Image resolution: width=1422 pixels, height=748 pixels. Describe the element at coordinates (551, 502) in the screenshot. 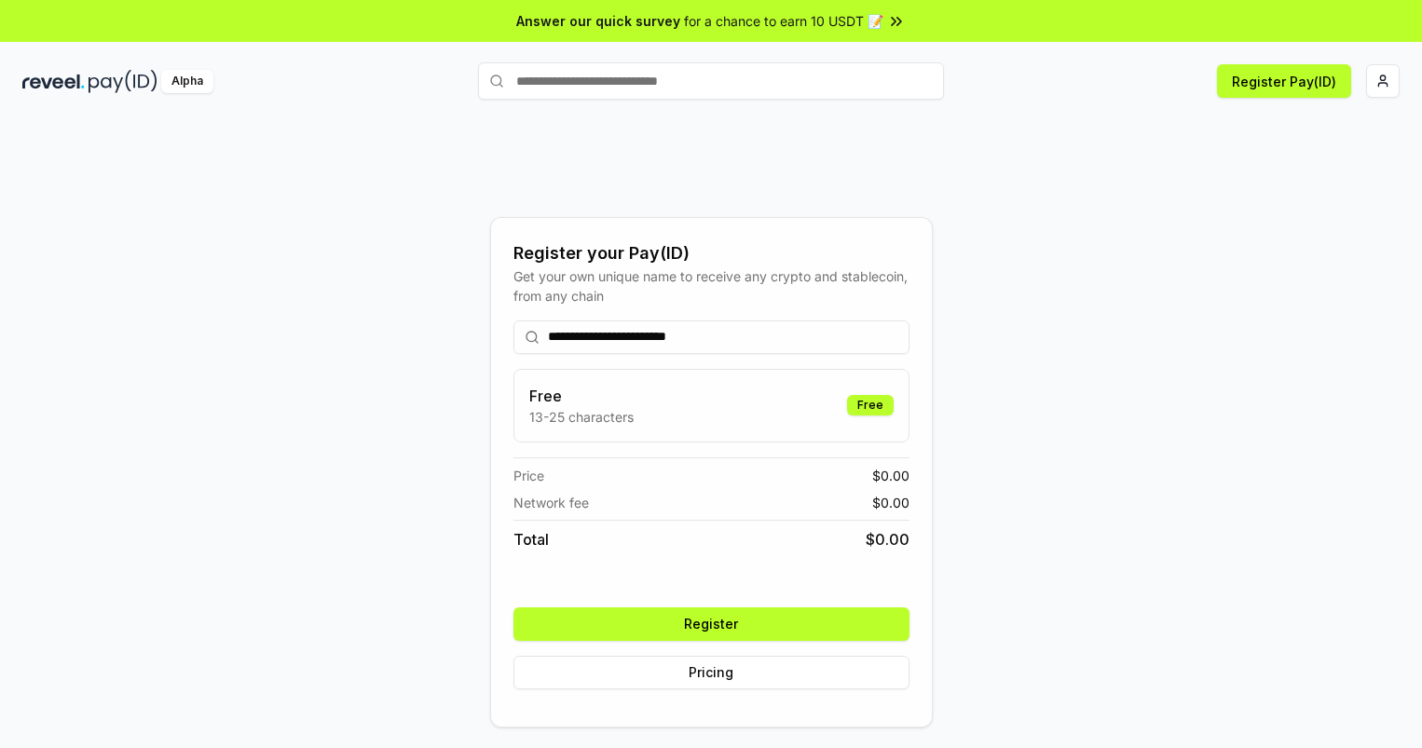

I see `span: Network fee` at that location.